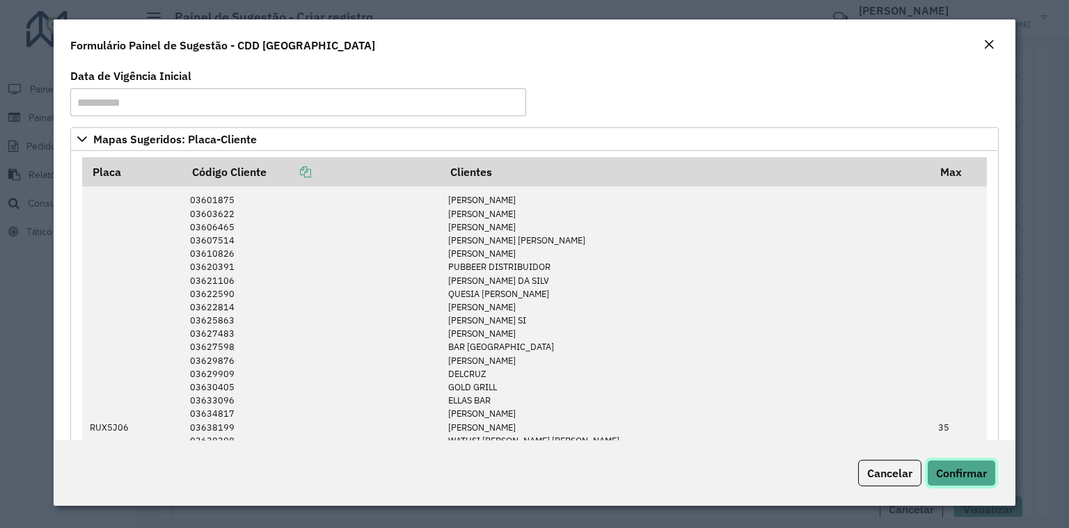  Describe the element at coordinates (685, 172) in the screenshot. I see `th: Clientes` at that location.